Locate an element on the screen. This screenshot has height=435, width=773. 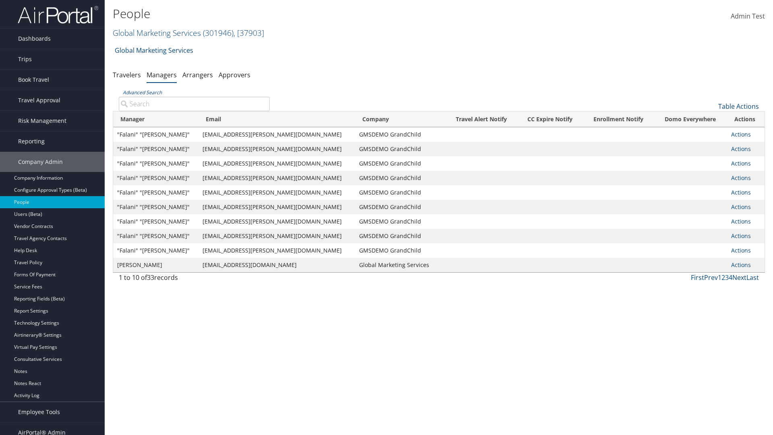
span: Book Travel is located at coordinates (33, 80).